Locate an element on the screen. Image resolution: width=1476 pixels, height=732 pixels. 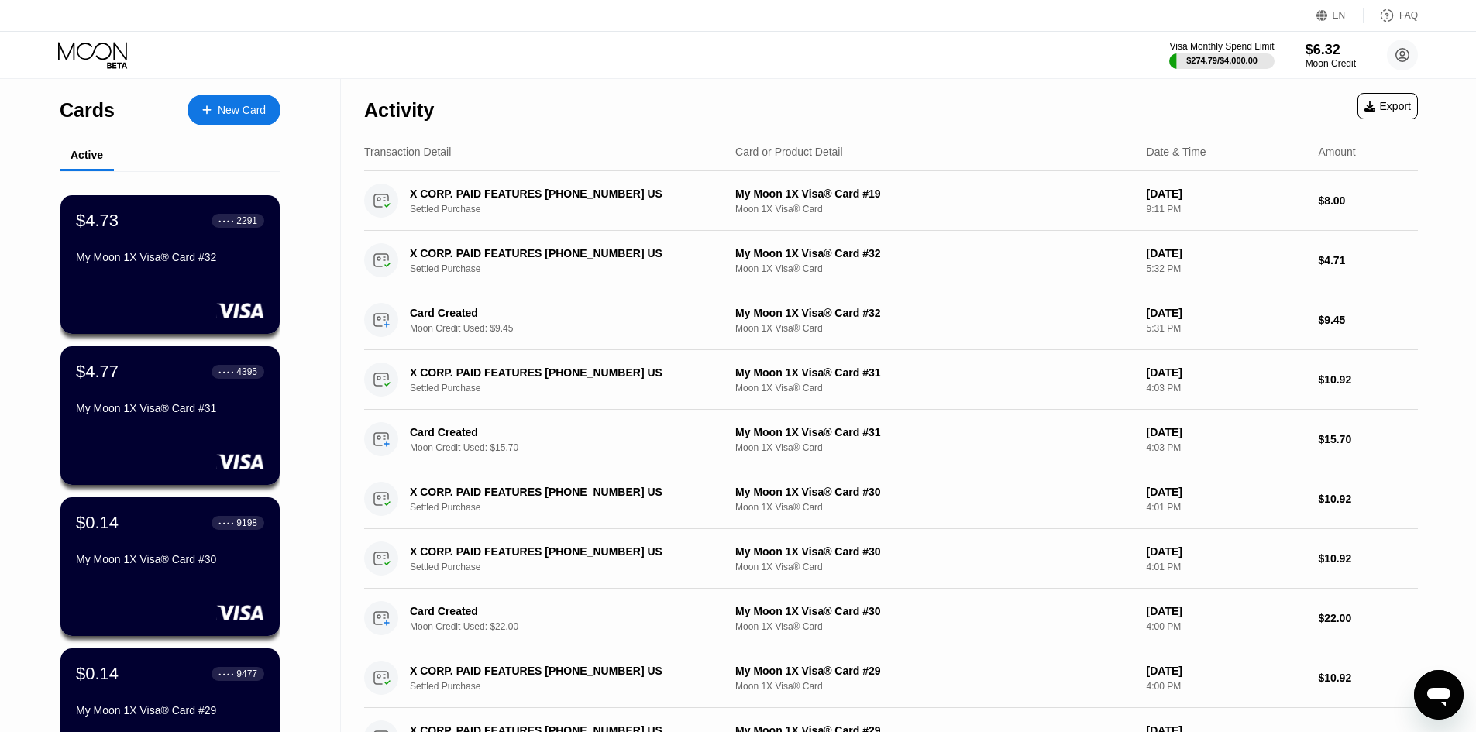
div: $4.73● ● ● ●2291My Moon 1X Visa® Card #32 is located at coordinates (170, 264).